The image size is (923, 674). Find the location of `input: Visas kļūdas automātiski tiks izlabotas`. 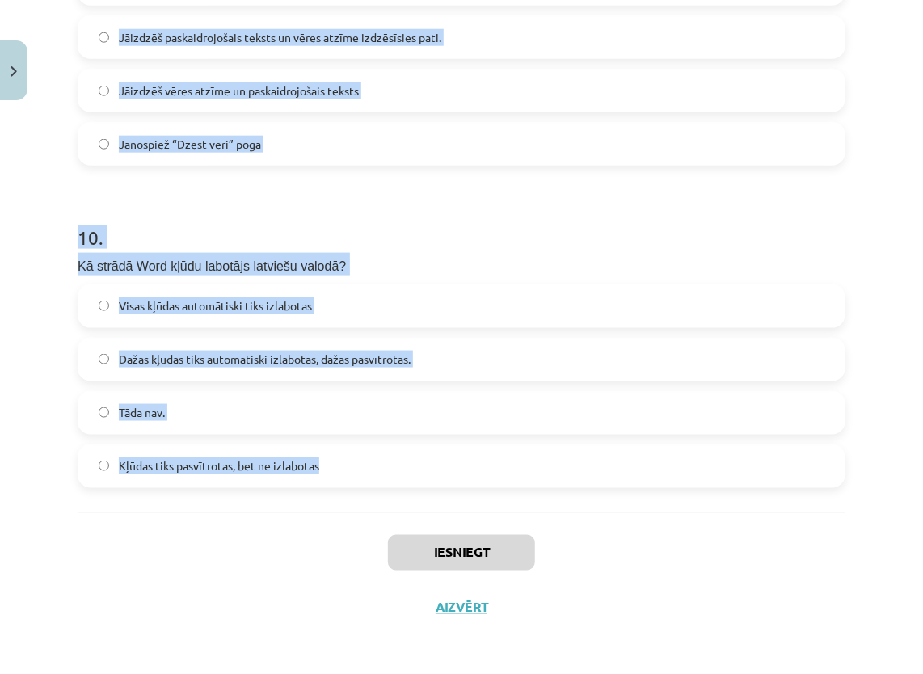

input: Visas kļūdas automātiski tiks izlabotas is located at coordinates (103, 306).